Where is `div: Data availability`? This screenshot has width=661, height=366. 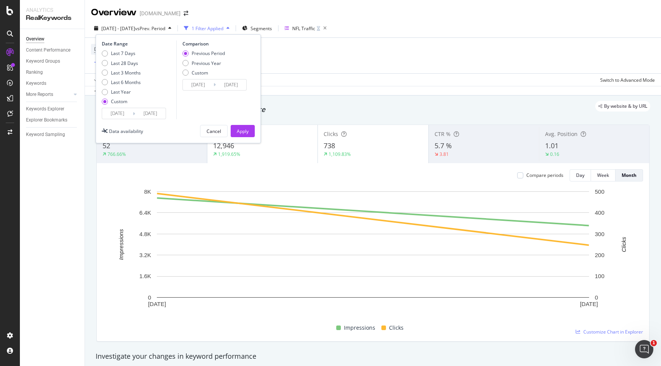 div: Data availability is located at coordinates (126, 131).